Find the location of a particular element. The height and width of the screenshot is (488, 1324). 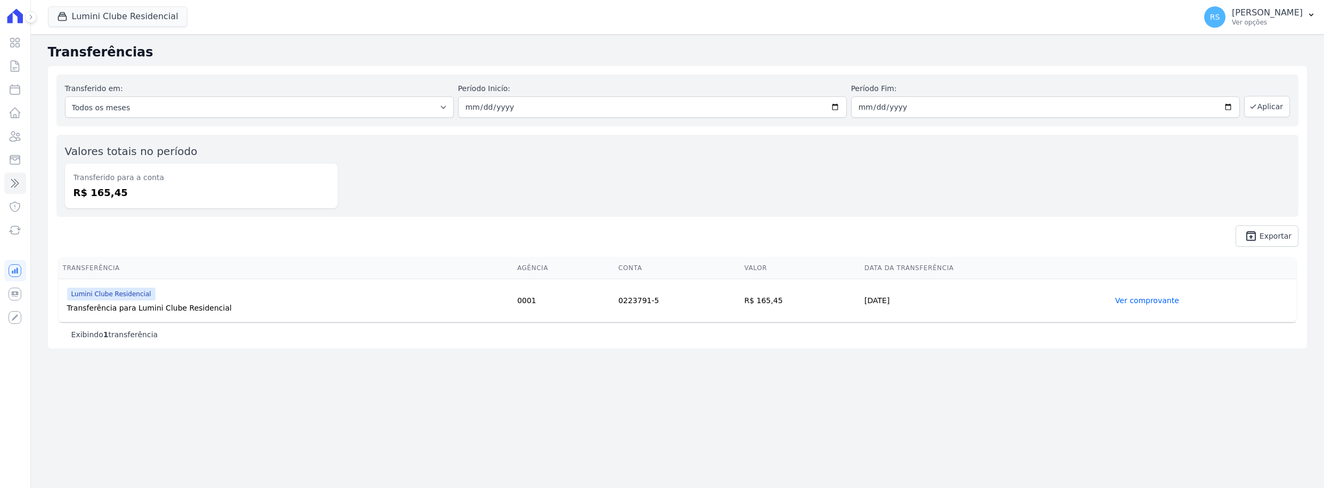

a: Ver comprovante is located at coordinates (1147, 300).